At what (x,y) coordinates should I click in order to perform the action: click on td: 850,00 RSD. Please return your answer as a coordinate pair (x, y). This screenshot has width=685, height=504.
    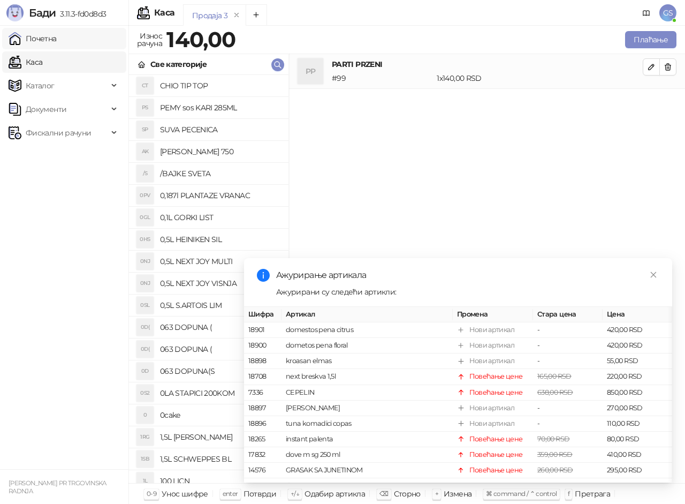
    Looking at the image, I should click on (638, 392).